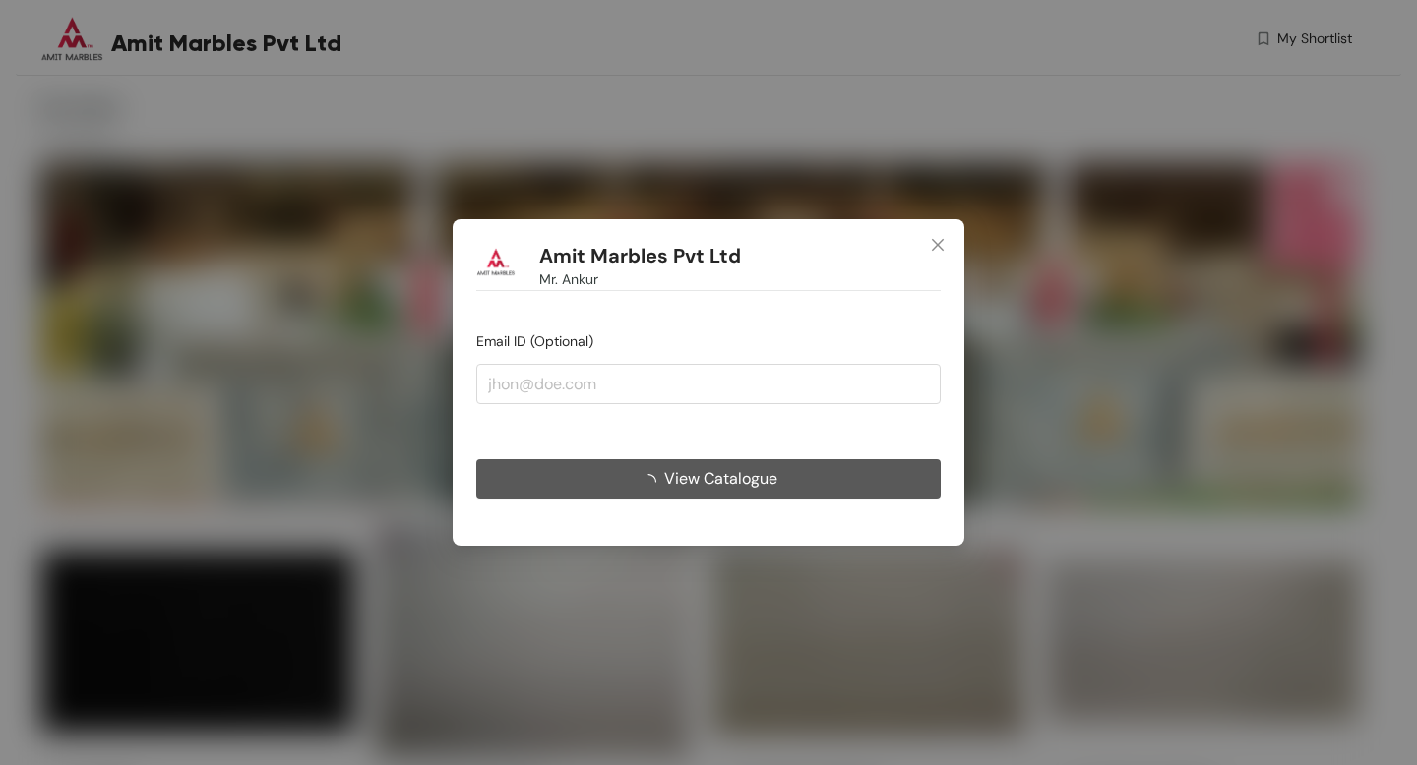  What do you see at coordinates (708, 479) in the screenshot?
I see `button: View Catalogue` at bounding box center [708, 479].